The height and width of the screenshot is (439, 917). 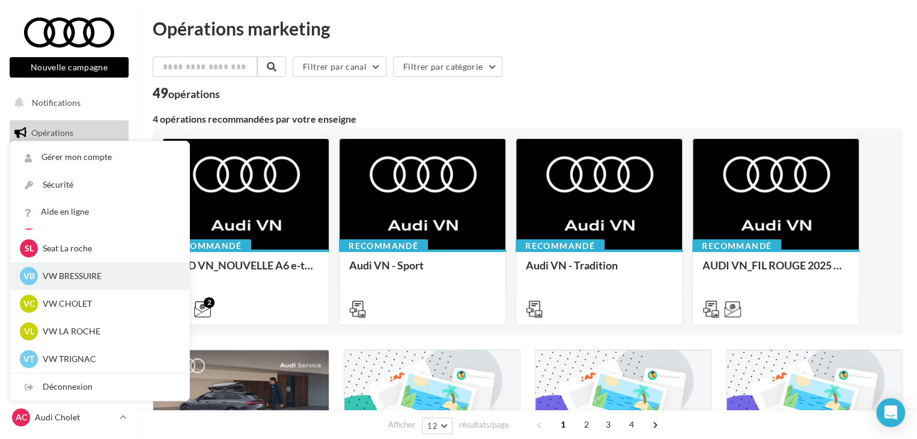 I want to click on div: Opérations marketing, so click(x=527, y=28).